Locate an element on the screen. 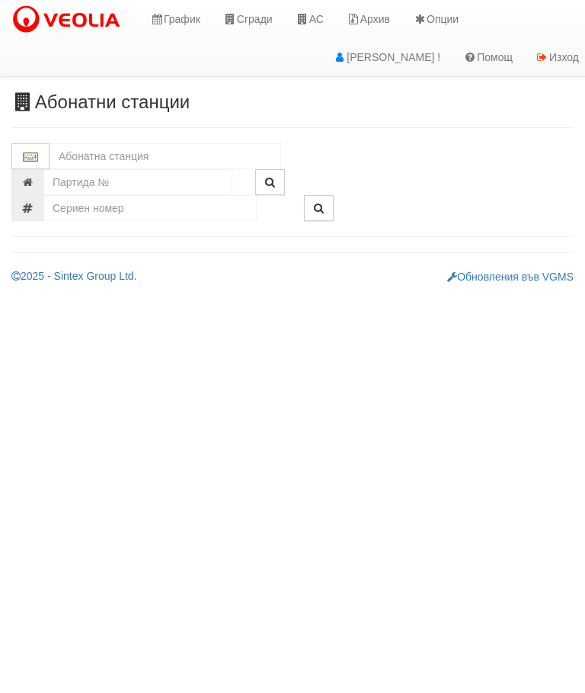 The height and width of the screenshot is (693, 585). input: Партида № is located at coordinates (138, 182).